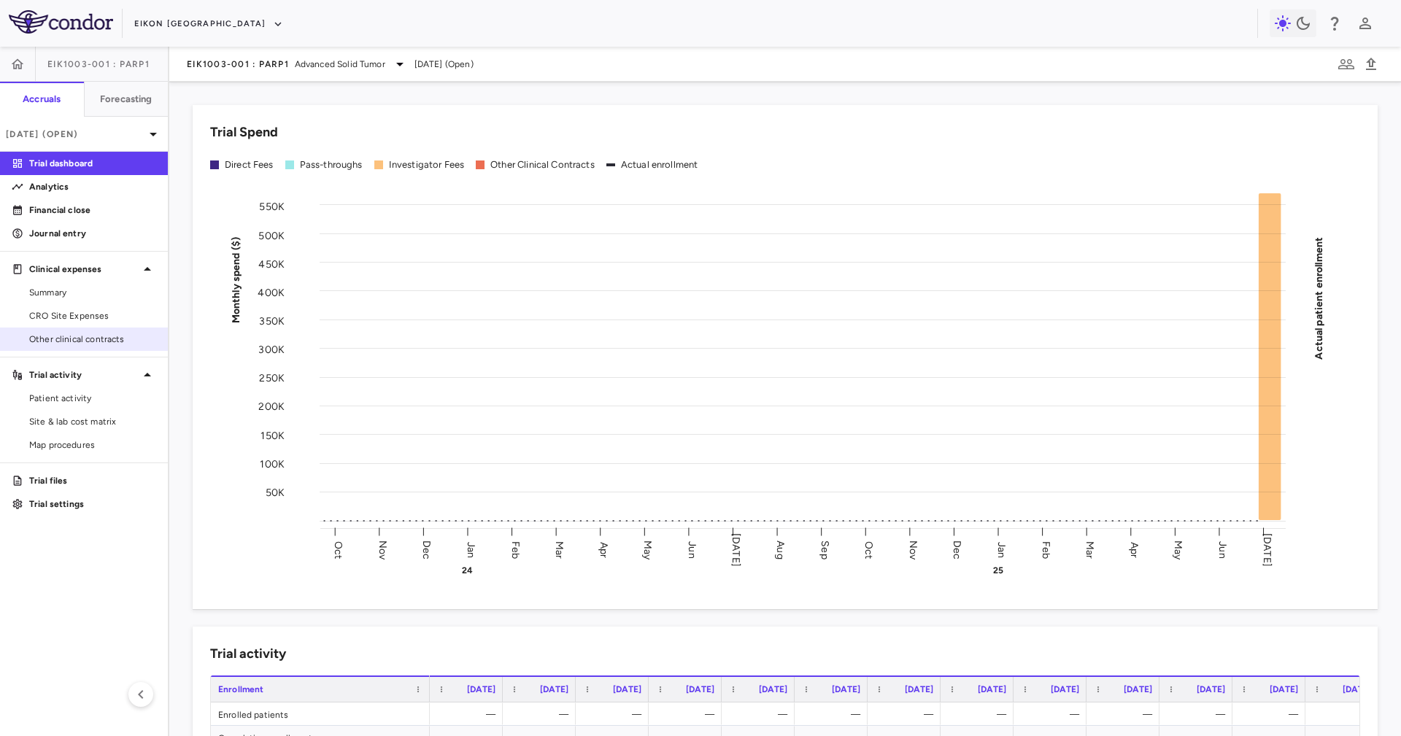 The width and height of the screenshot is (1401, 736). I want to click on div: Direct Fees, so click(249, 165).